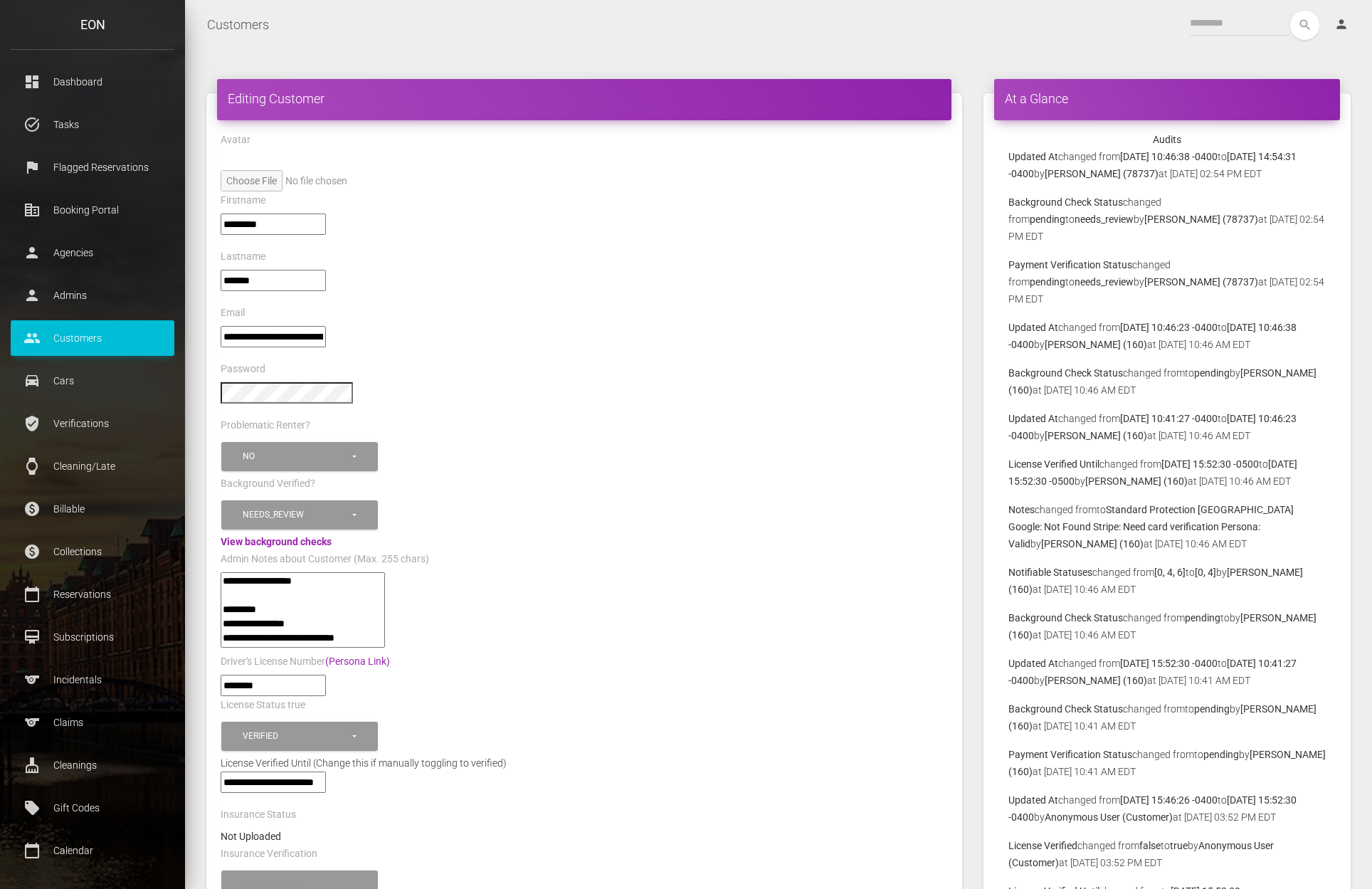 The height and width of the screenshot is (889, 1372). Describe the element at coordinates (1206, 572) in the screenshot. I see `b: [0, 4]` at that location.